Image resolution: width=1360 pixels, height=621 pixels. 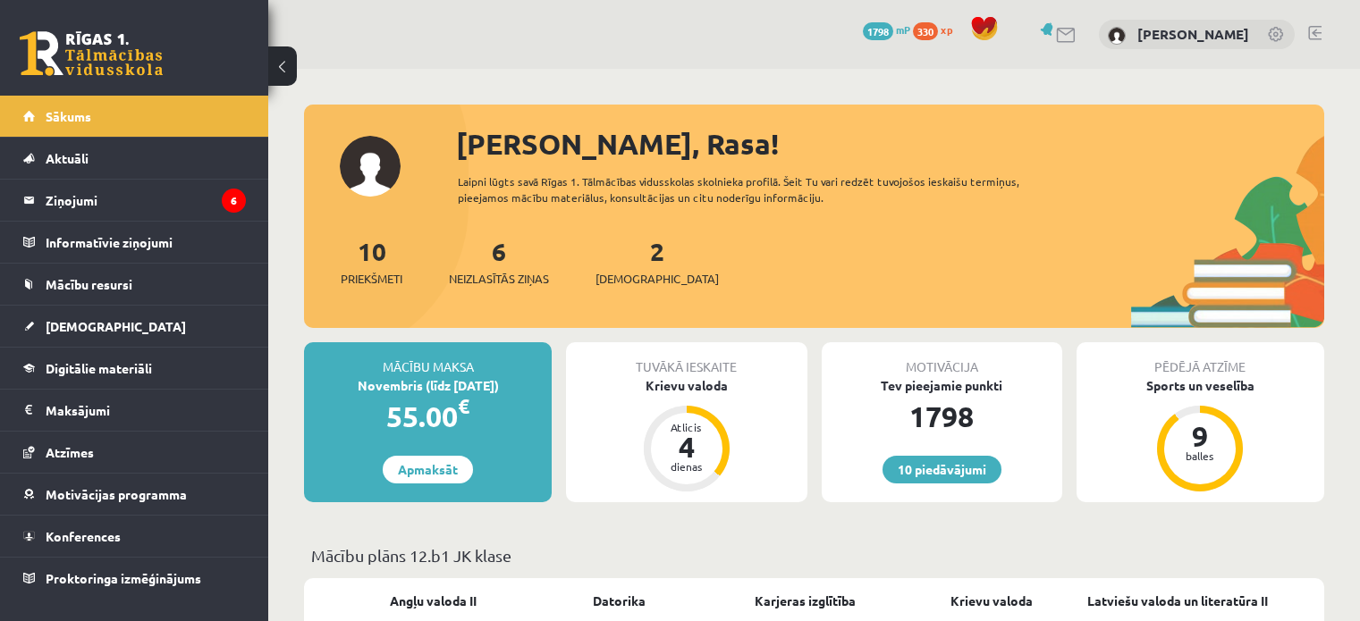 What do you see at coordinates (1200, 456) in the screenshot?
I see `div: balles` at bounding box center [1200, 456].